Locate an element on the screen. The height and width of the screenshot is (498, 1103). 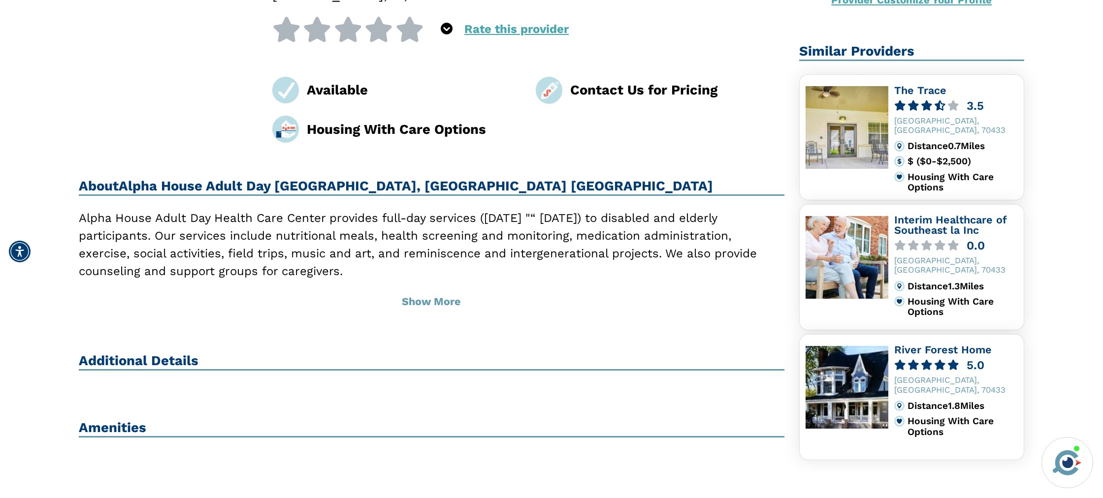
img: cost.svg is located at coordinates (900, 162).